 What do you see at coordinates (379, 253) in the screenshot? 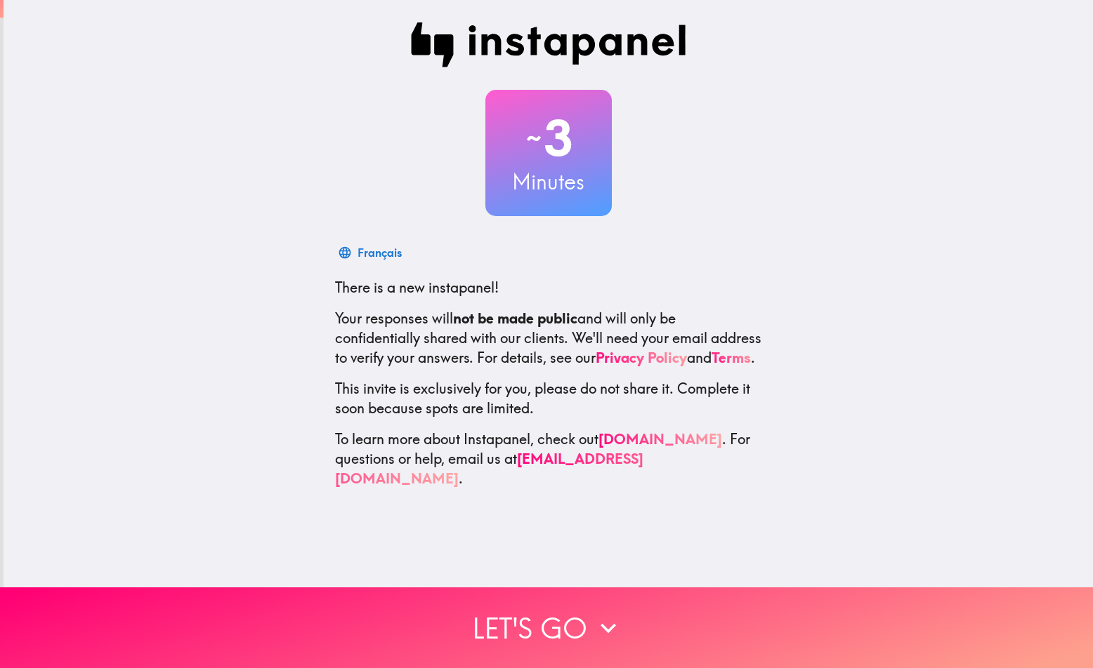
I see `div: Français` at bounding box center [379, 253].